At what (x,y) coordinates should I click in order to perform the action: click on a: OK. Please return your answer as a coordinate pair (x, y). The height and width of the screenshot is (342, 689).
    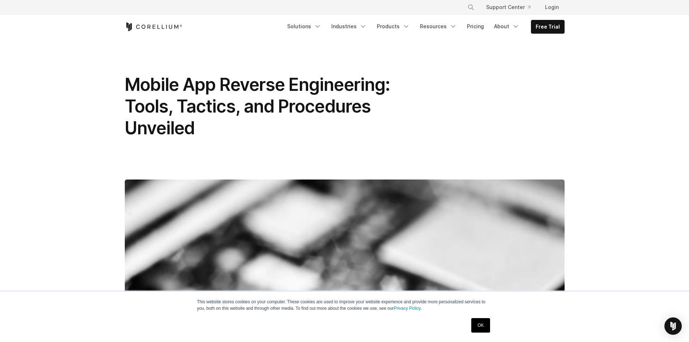
    Looking at the image, I should click on (480, 325).